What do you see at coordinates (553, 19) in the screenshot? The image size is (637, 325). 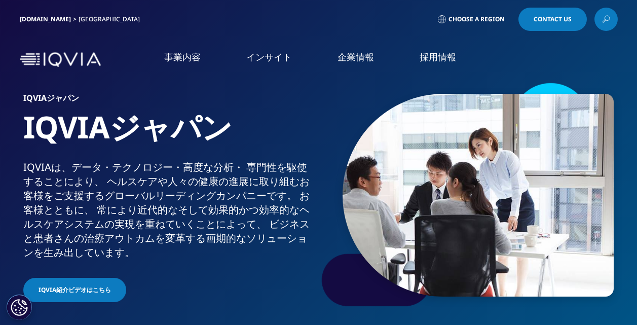 I see `span: Contact Us` at bounding box center [553, 19].